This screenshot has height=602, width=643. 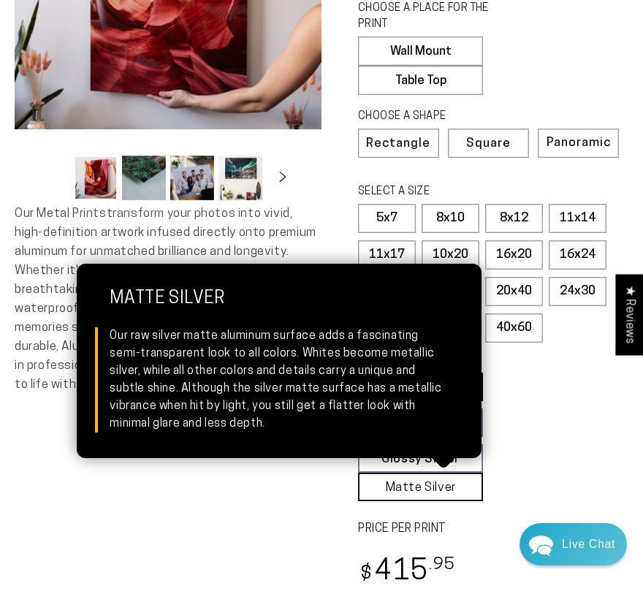 I want to click on sup: .95, so click(x=442, y=565).